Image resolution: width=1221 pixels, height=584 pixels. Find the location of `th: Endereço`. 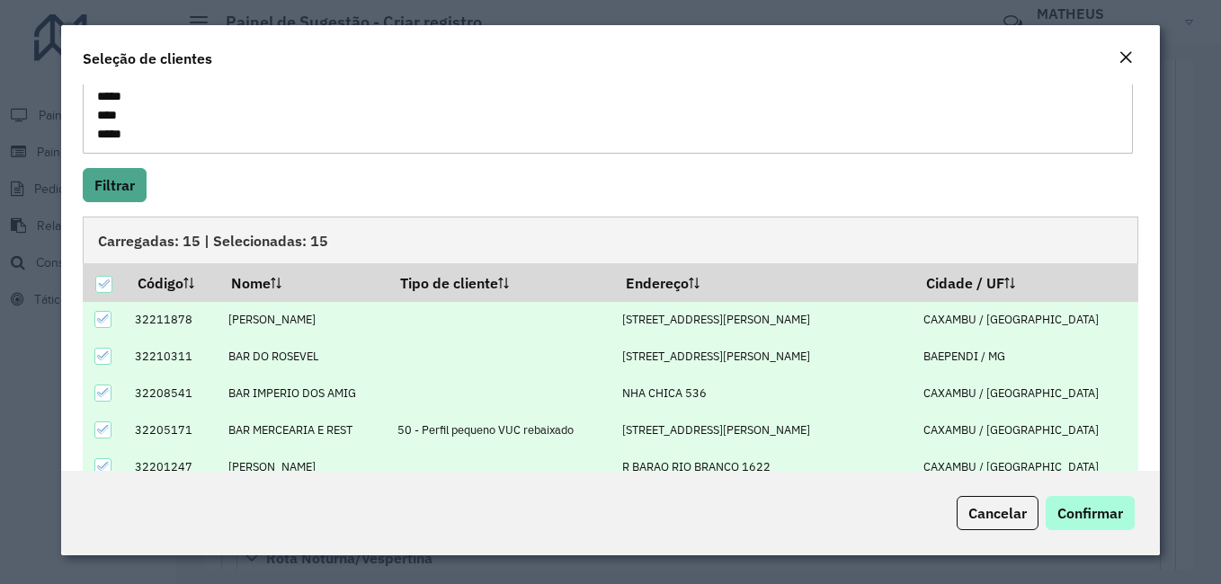

th: Endereço is located at coordinates (763, 282).